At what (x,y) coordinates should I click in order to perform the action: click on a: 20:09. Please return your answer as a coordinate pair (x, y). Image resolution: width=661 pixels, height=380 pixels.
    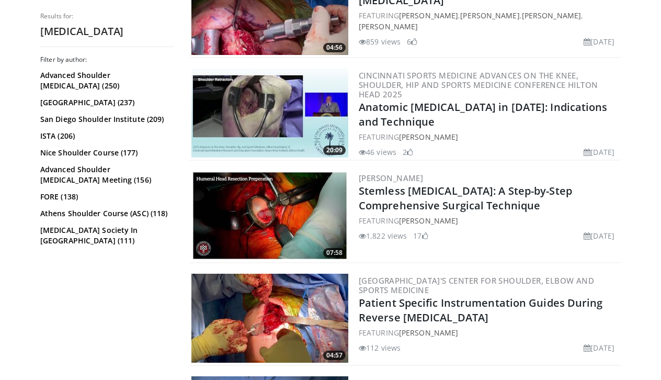
    Looking at the image, I should click on (270, 113).